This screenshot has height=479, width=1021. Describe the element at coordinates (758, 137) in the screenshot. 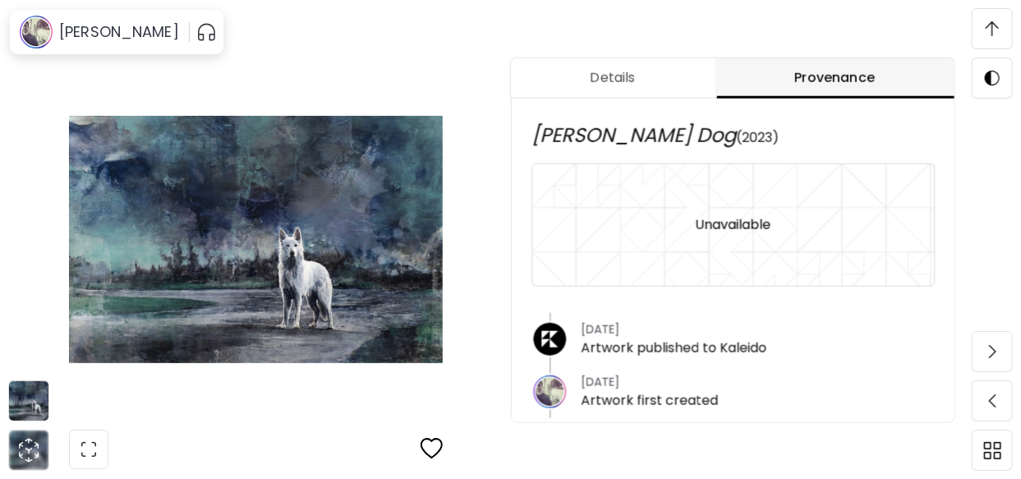

I see `span: (2023)` at that location.